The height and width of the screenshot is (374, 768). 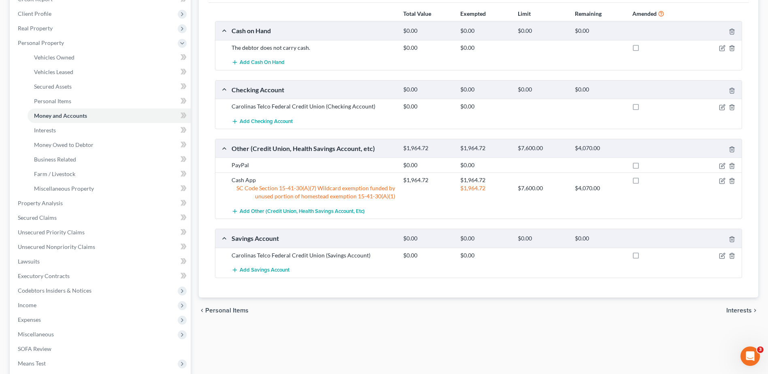 What do you see at coordinates (314, 256) in the screenshot?
I see `div: Carolinas Telco Federal Credit Union (Savings Account)` at bounding box center [314, 256].